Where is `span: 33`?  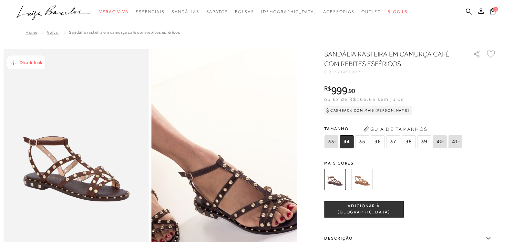 span: 33 is located at coordinates (331, 142).